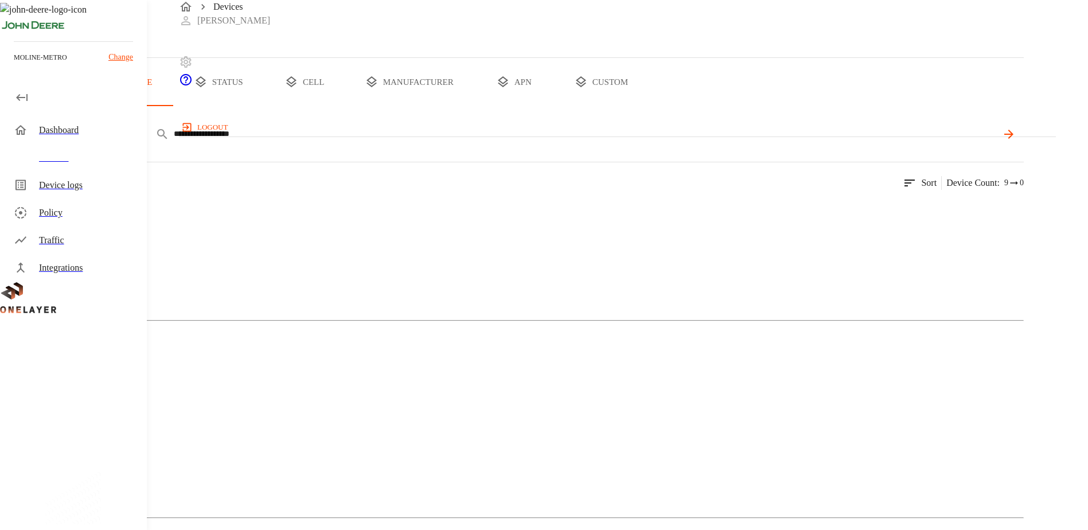 This screenshot has height=530, width=1088. Describe the element at coordinates (973, 183) in the screenshot. I see `p: Device count :` at that location.